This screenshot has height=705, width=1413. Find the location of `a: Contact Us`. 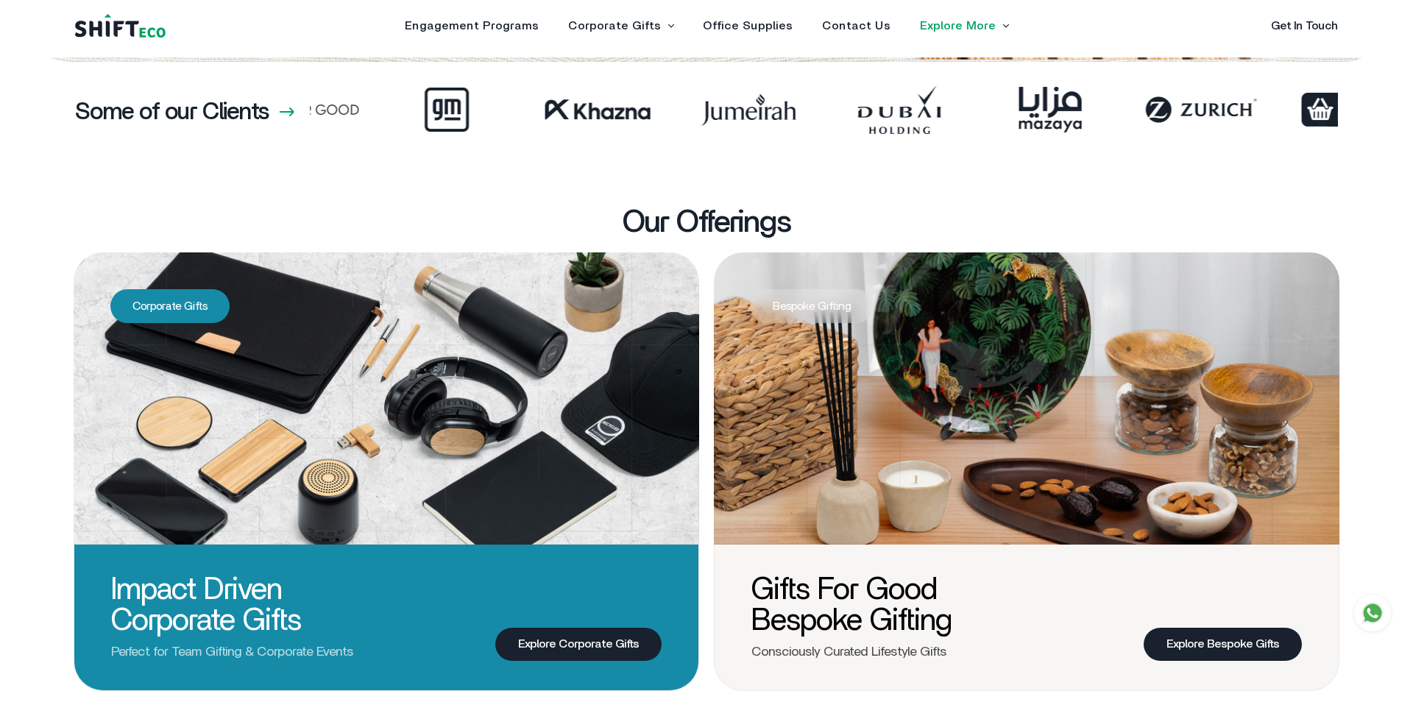

a: Contact Us is located at coordinates (856, 26).